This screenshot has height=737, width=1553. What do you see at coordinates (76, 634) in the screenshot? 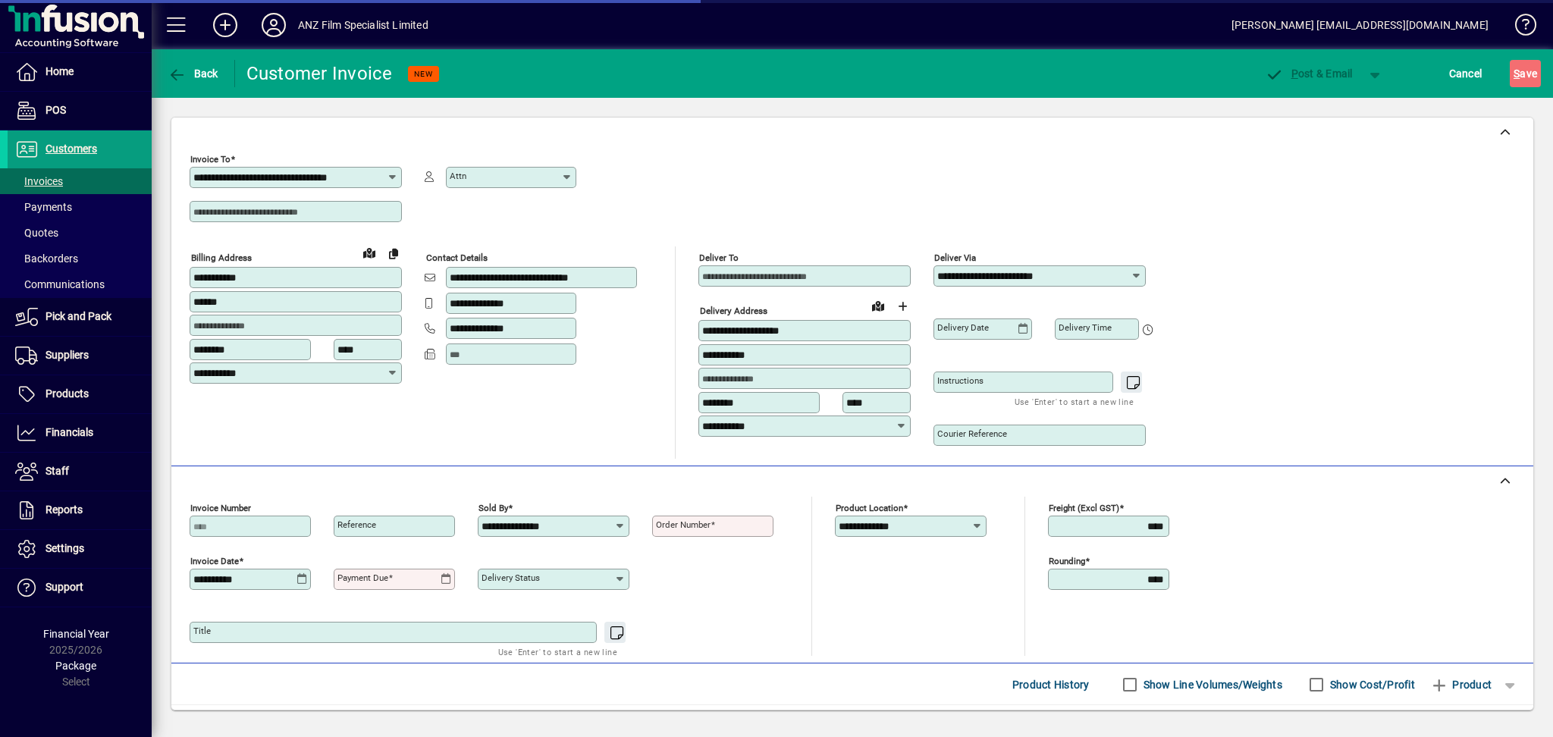
I see `span: Financial Year` at bounding box center [76, 634].